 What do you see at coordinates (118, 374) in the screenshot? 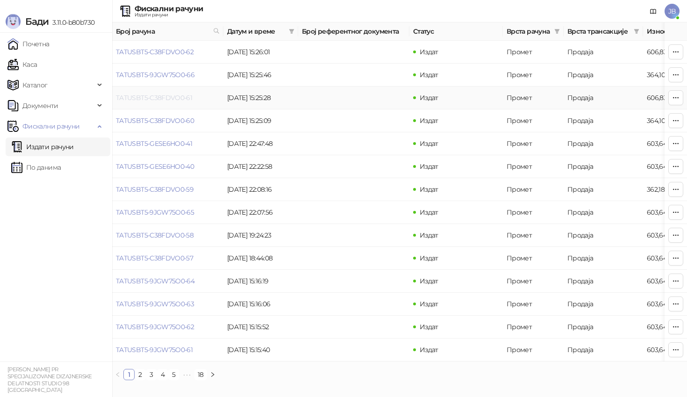
I see `span: left` at bounding box center [118, 374].